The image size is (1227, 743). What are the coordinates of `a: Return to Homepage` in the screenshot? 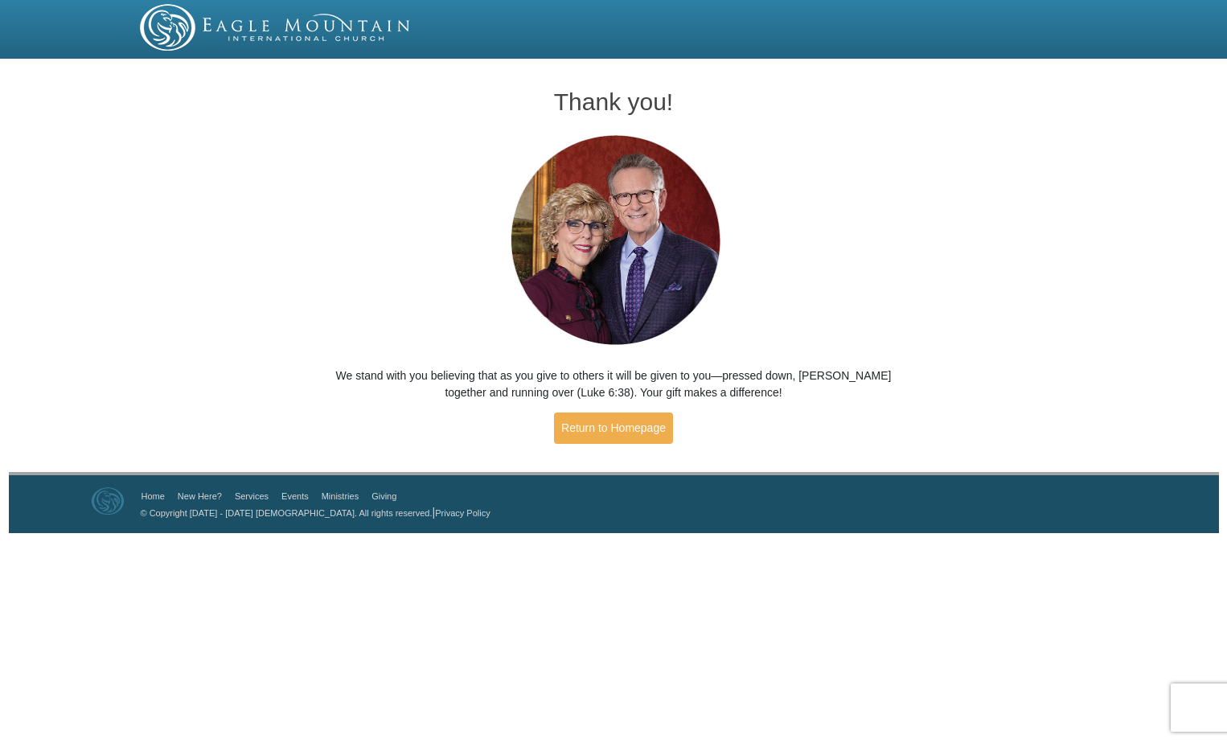 It's located at (613, 428).